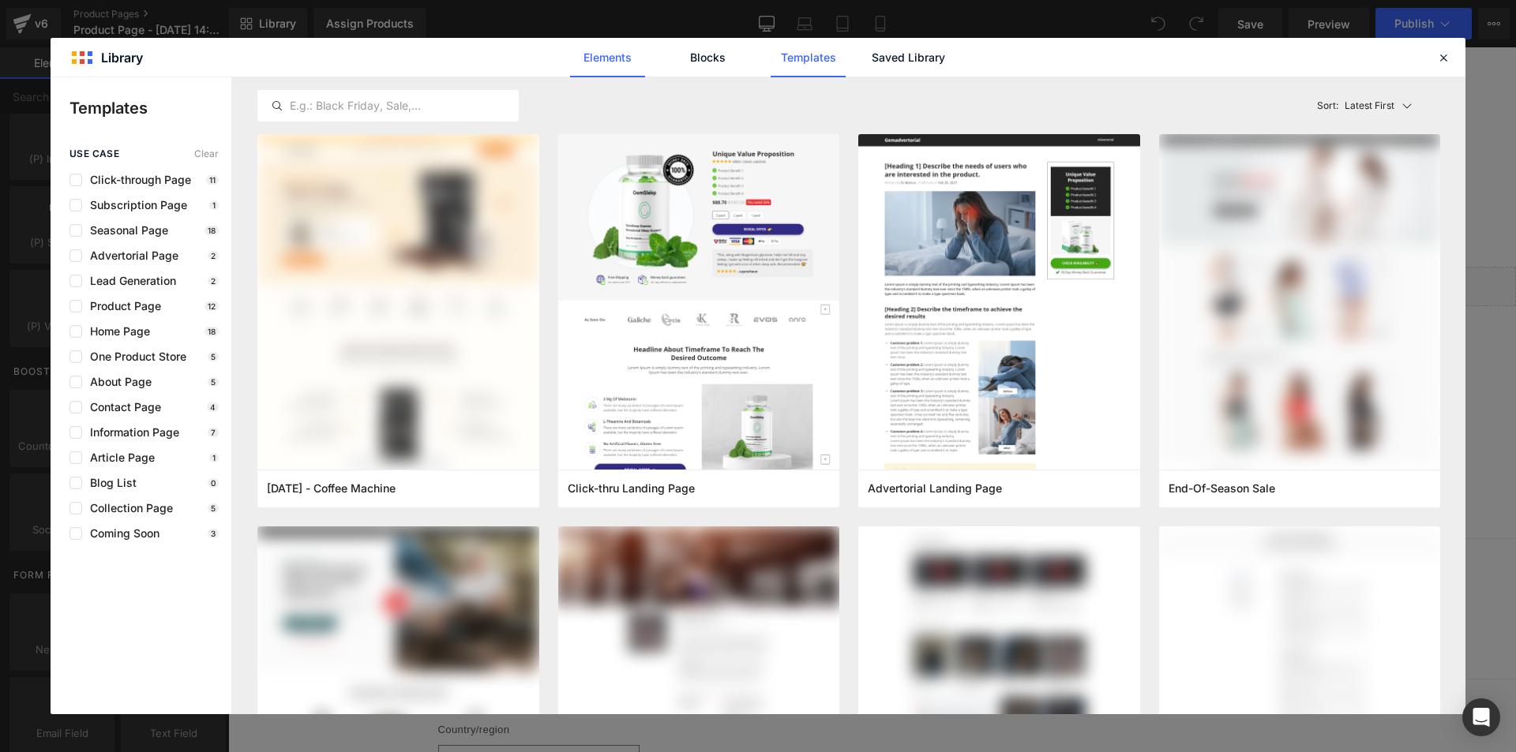 The image size is (1516, 752). Describe the element at coordinates (908, 58) in the screenshot. I see `a: Saved Library` at that location.